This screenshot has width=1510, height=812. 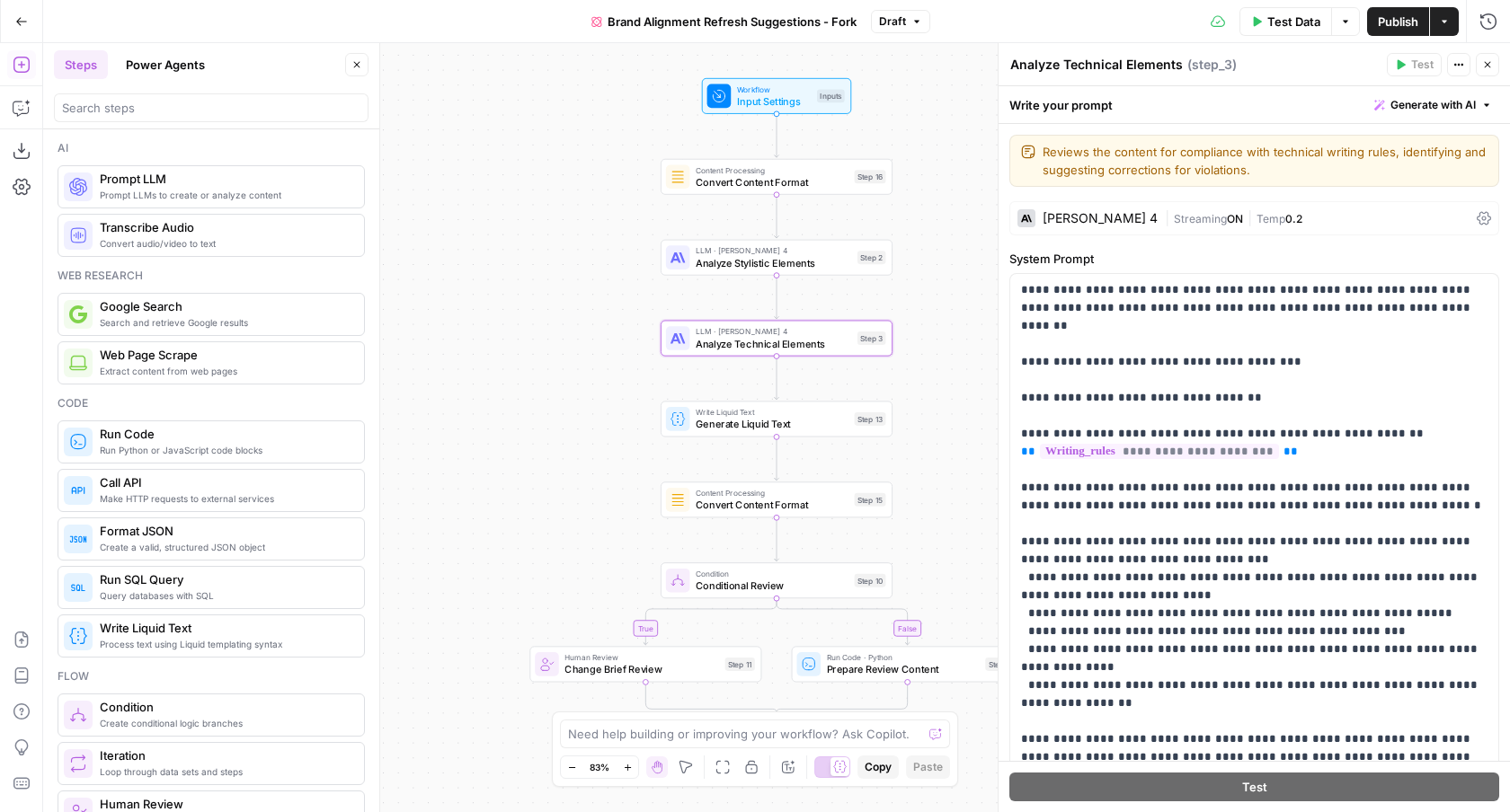 I want to click on span: Brand Alignment Refresh Suggestions - Fork, so click(x=732, y=22).